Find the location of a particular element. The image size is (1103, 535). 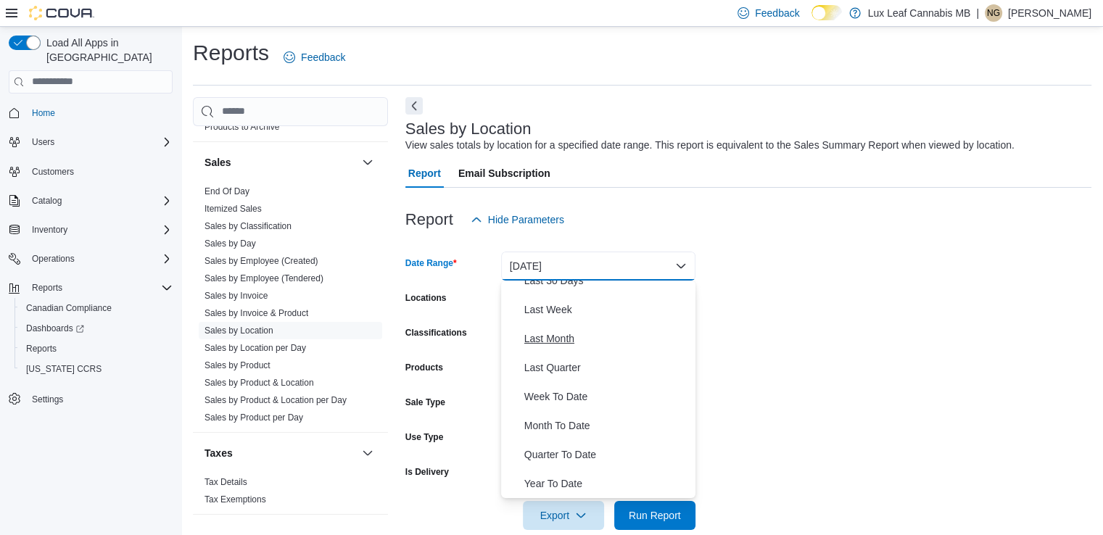

span: Settings is located at coordinates (47, 400).